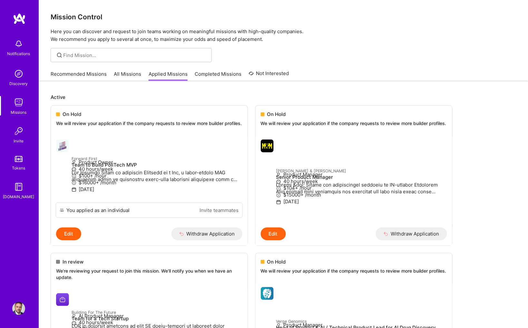  I want to click on p: We're reviewing your request to join this mission. We'll notify you when we have an update., so click(149, 274).